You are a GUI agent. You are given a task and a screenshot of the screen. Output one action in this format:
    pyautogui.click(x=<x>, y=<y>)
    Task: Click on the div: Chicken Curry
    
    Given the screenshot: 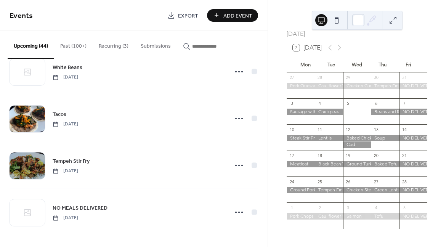 What is the action you would take?
    pyautogui.click(x=357, y=86)
    